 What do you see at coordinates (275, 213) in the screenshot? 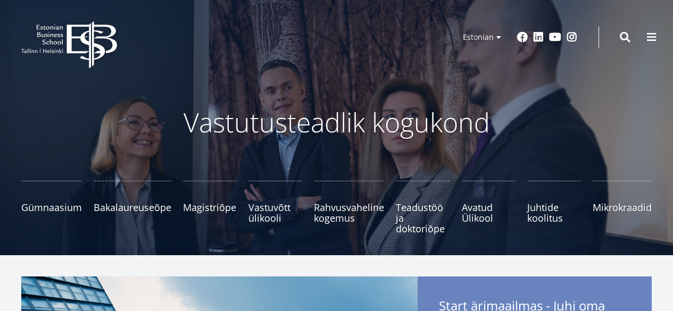
I see `span: Vastuvõtt ülikooli` at bounding box center [275, 213].